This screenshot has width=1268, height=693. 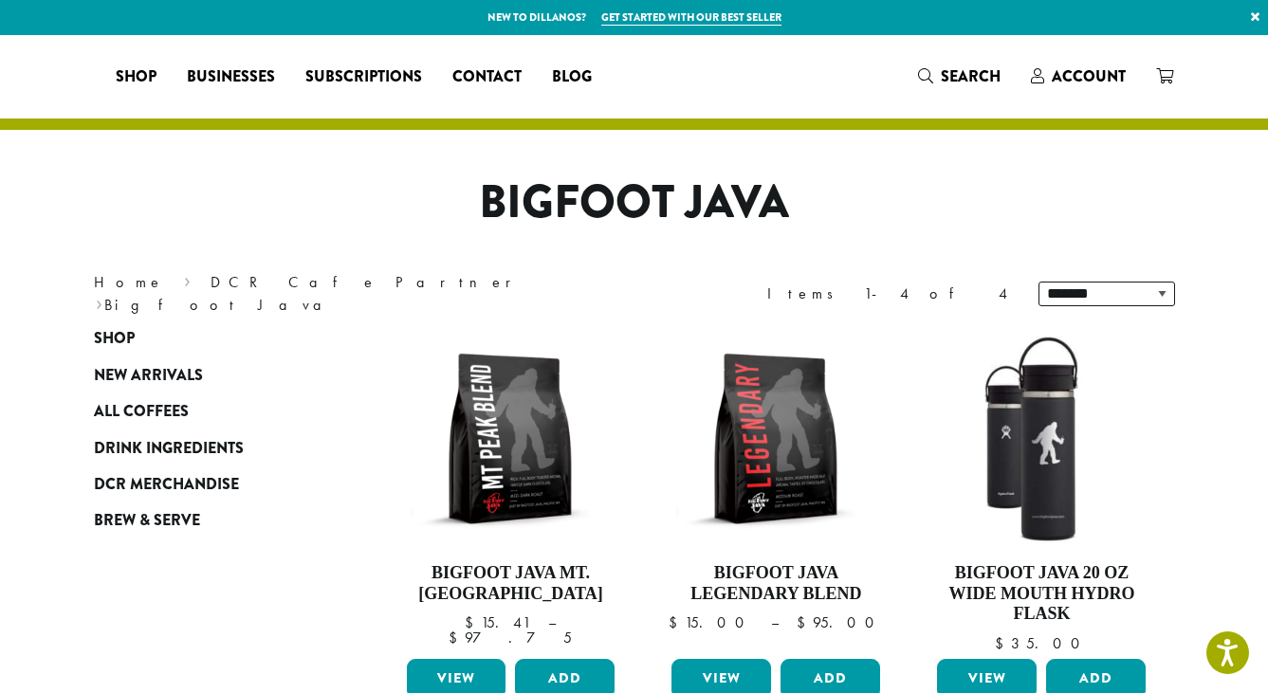 I want to click on img: BFJ_Legendary_12oz-300x300.png, so click(x=776, y=439).